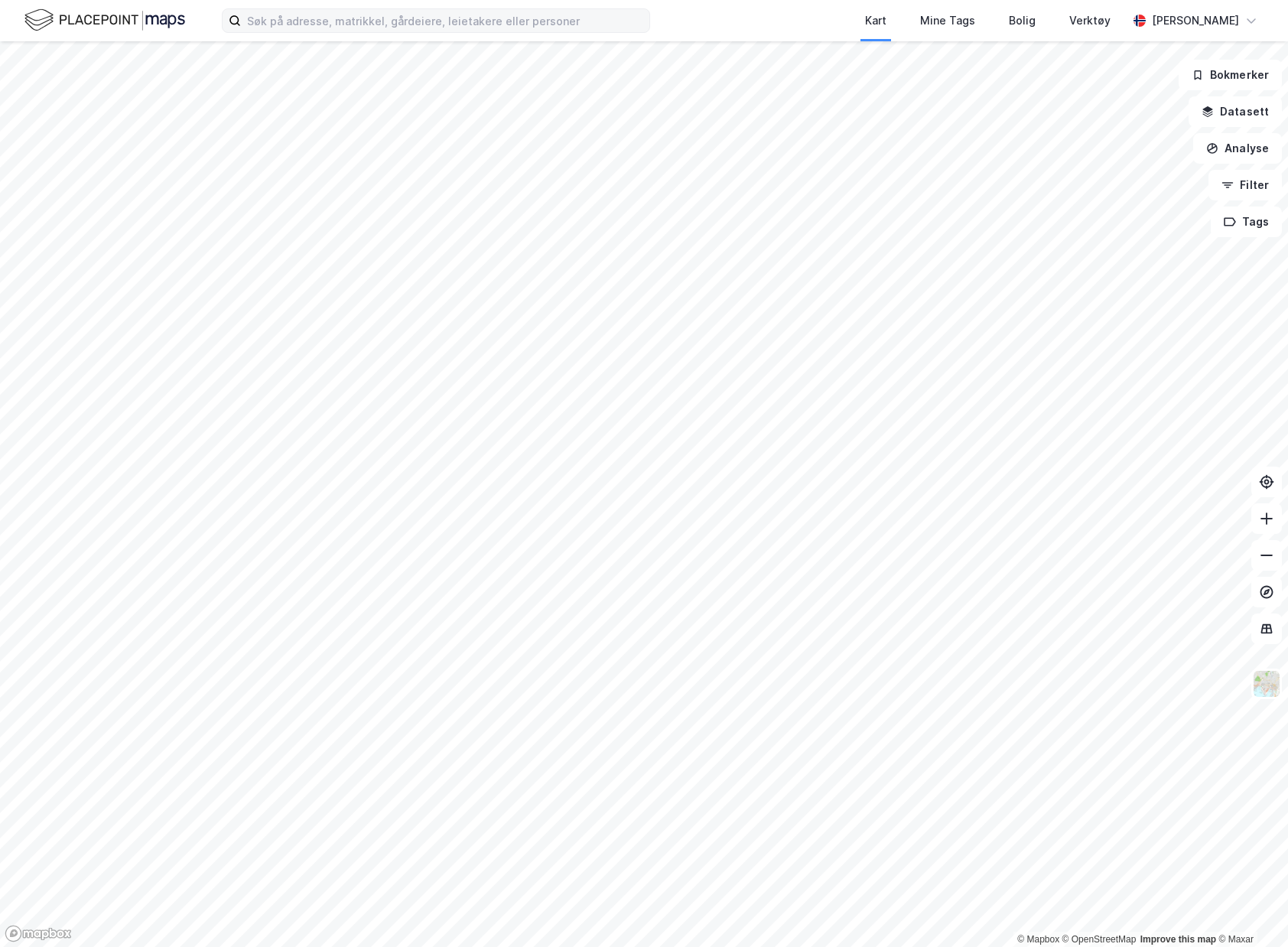  What do you see at coordinates (1250, 910) in the screenshot?
I see `div: Kontrollprogram for chat` at bounding box center [1250, 910].